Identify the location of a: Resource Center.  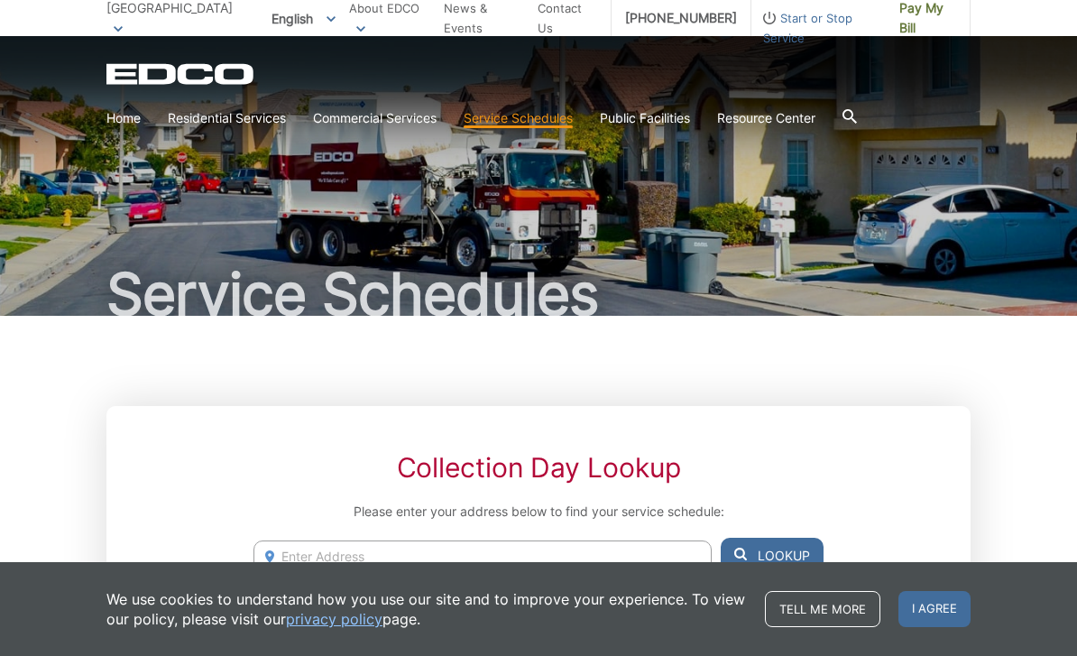
(766, 118).